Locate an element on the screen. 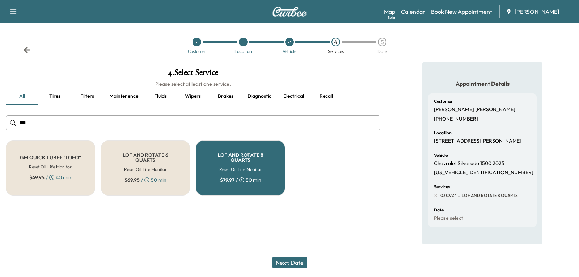 The width and height of the screenshot is (579, 277). h6: Vehicle is located at coordinates (441, 155).